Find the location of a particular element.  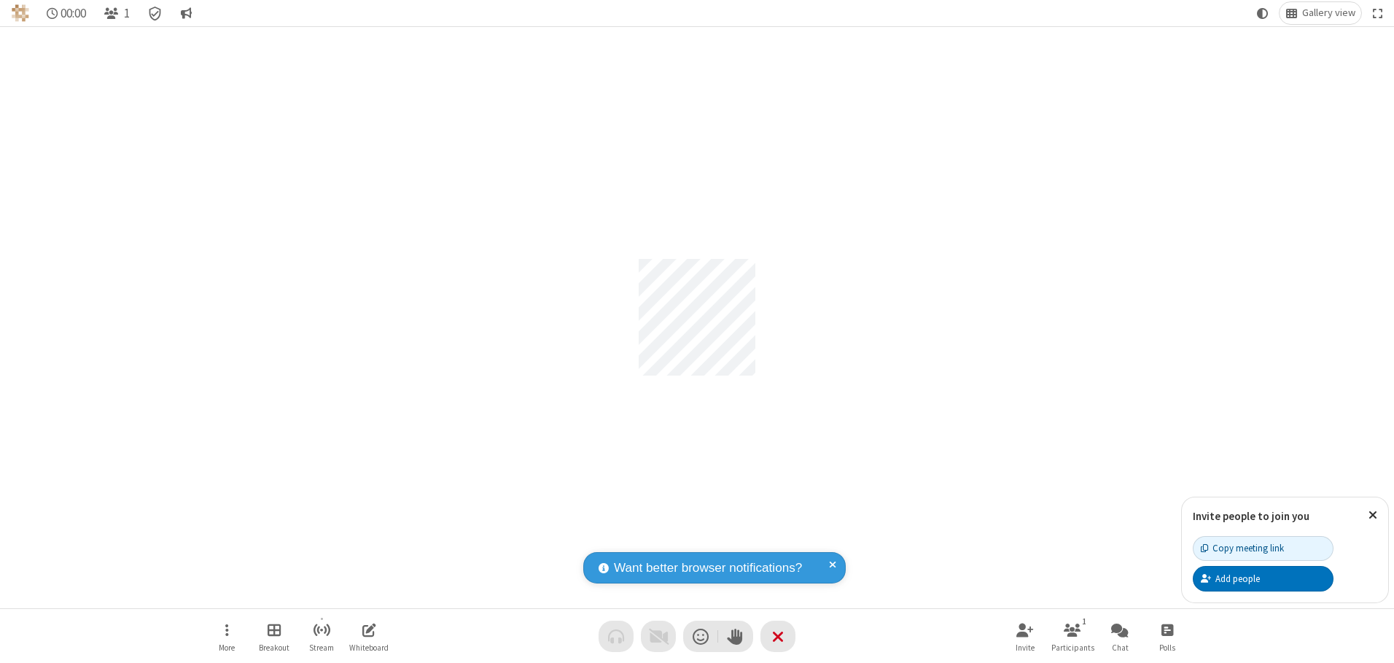

span: Gallery view is located at coordinates (1329, 13).